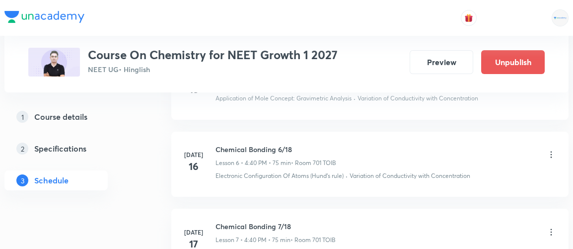  Describe the element at coordinates (61, 117) in the screenshot. I see `h5: Course details` at that location.